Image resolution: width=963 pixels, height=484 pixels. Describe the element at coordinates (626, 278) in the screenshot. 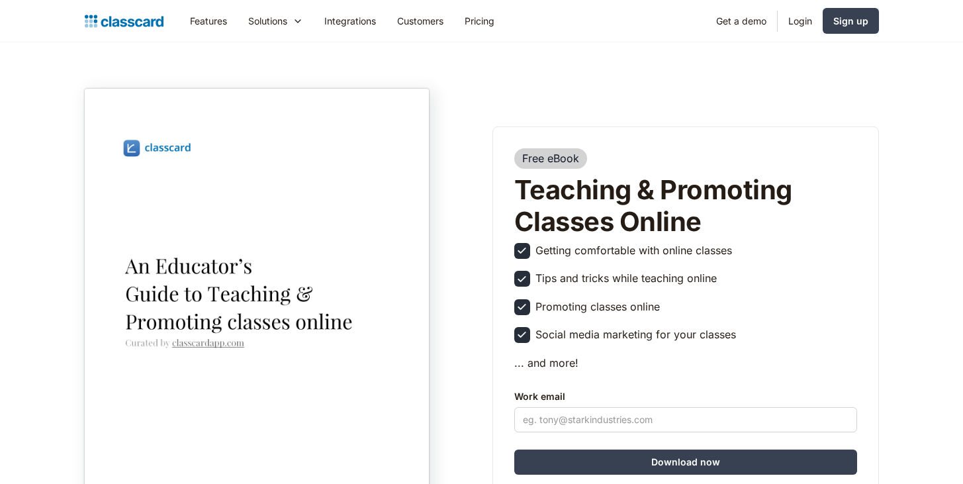

I see `div: Tips and tricks while teaching online` at that location.